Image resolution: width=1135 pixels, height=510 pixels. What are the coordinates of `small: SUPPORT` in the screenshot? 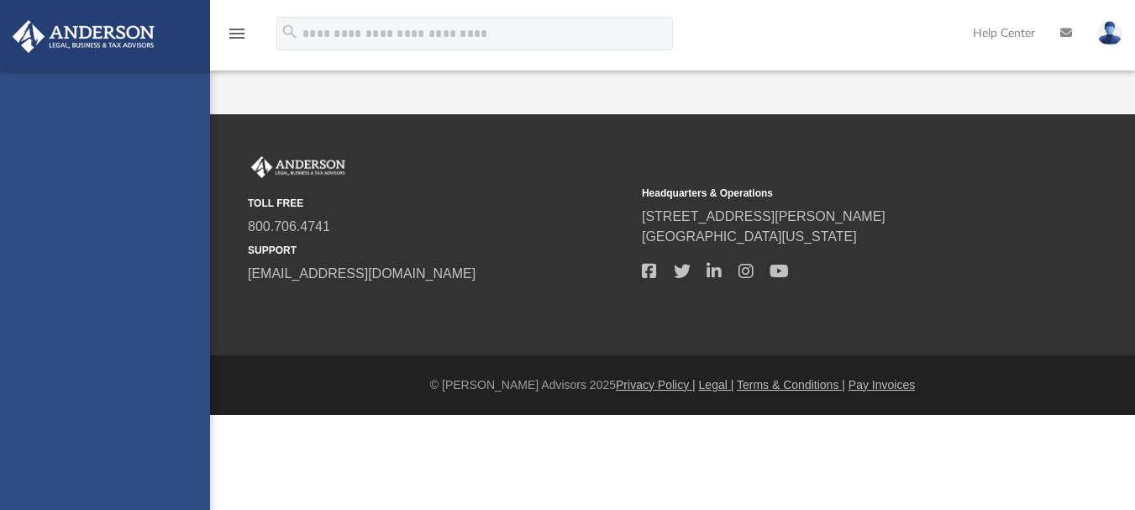 It's located at (438, 250).